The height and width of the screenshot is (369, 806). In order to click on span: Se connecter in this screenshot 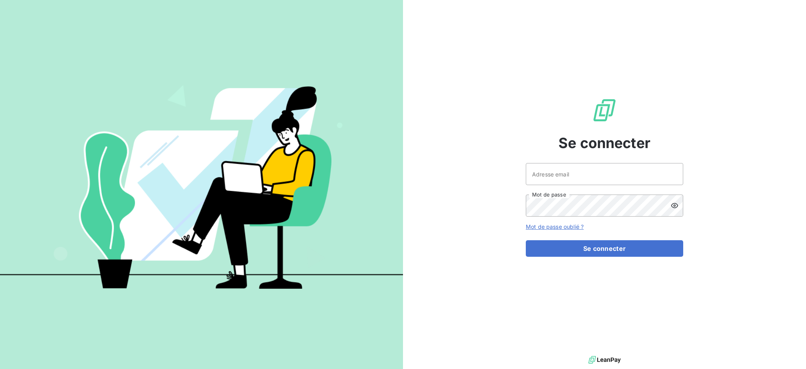, I will do `click(605, 143)`.